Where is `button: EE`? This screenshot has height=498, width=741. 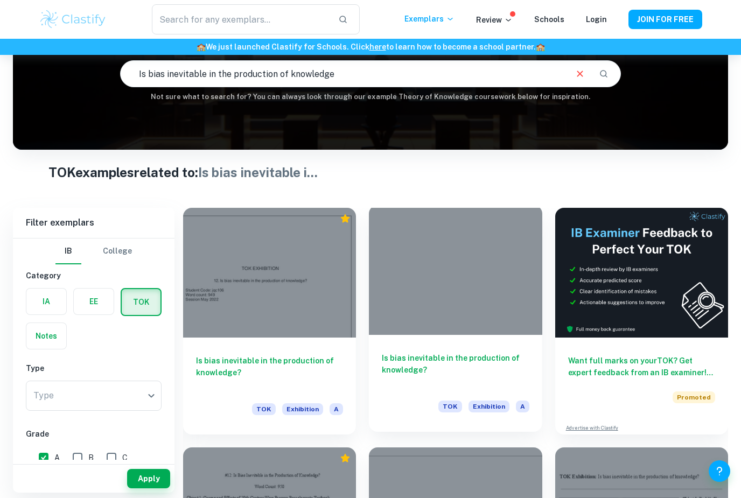 button: EE is located at coordinates (94, 301).